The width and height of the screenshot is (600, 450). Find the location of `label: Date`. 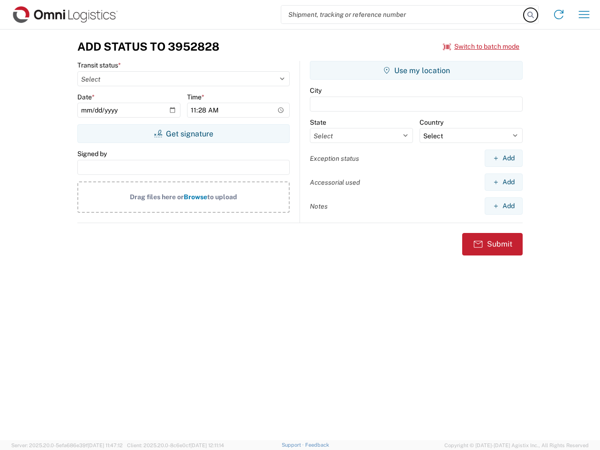

label: Date is located at coordinates (86, 97).